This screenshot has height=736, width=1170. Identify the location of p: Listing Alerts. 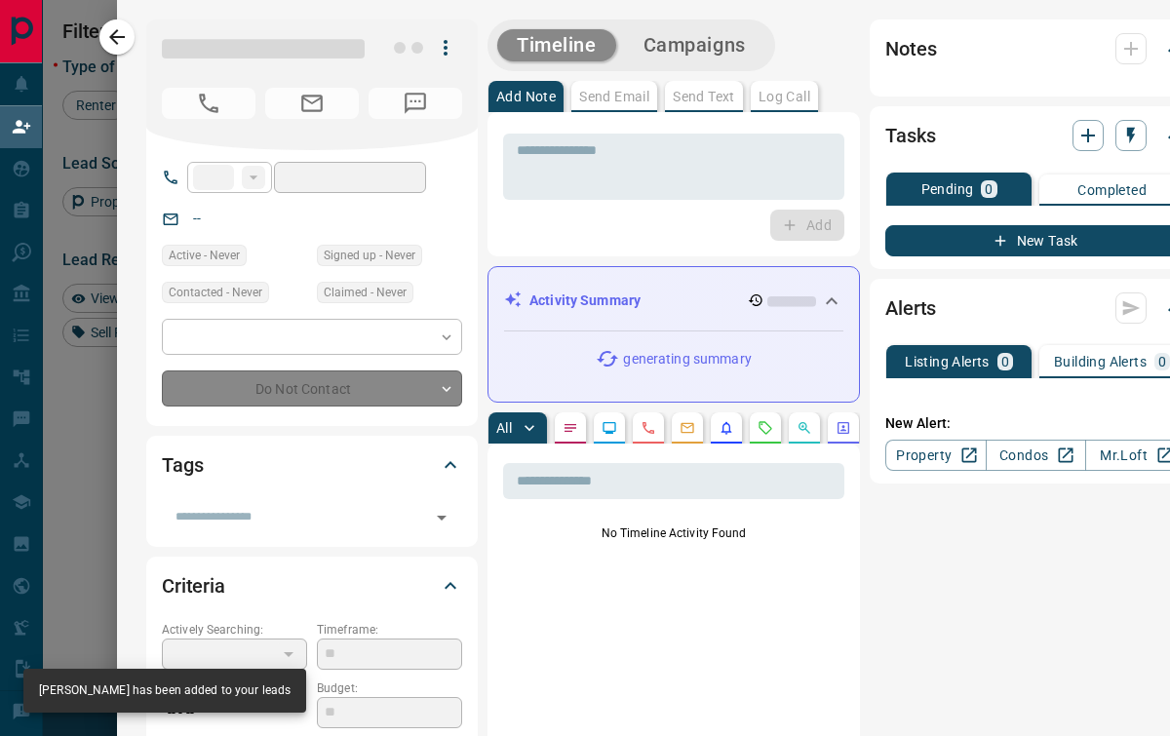
(947, 362).